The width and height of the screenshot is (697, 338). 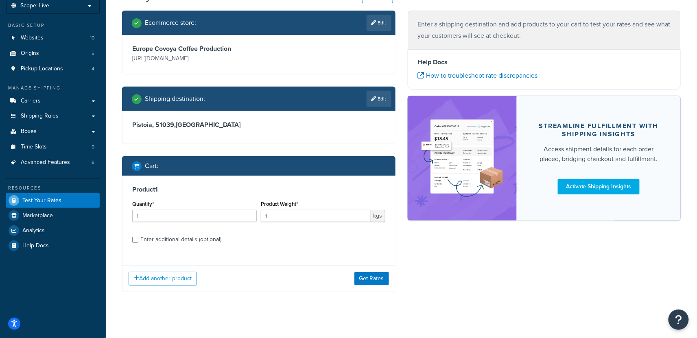 What do you see at coordinates (93, 147) in the screenshot?
I see `span: 0` at bounding box center [93, 147].